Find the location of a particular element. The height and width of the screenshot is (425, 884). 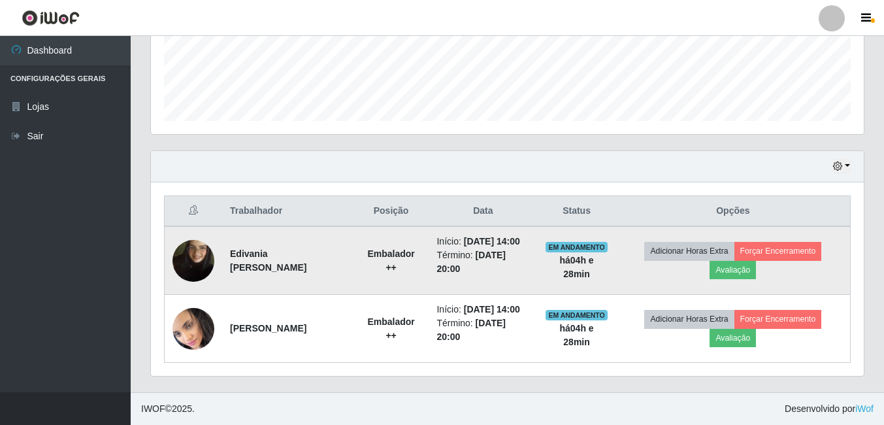

img: 1705544569716.jpeg is located at coordinates (193, 261).